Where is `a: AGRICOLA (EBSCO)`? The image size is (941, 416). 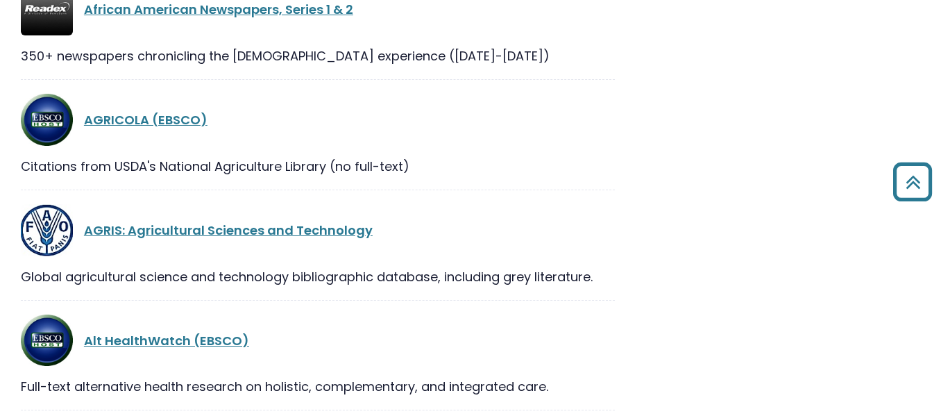 a: AGRICOLA (EBSCO) is located at coordinates (146, 119).